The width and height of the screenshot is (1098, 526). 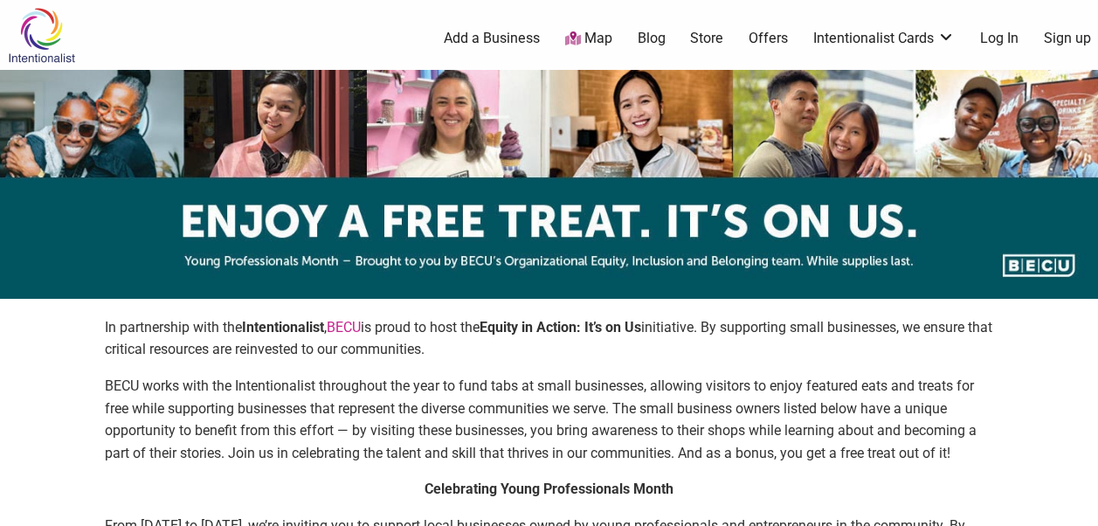 I want to click on a: Store, so click(x=707, y=38).